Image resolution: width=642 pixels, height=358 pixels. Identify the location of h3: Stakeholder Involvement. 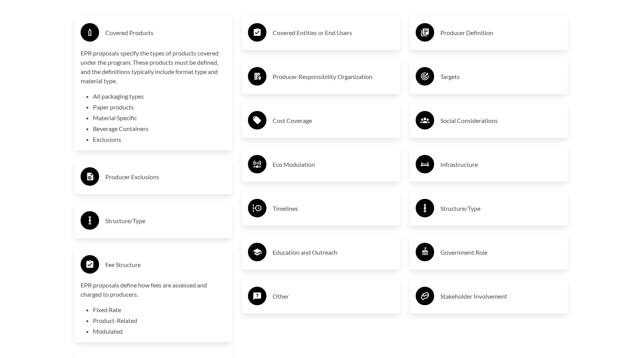
(501, 296).